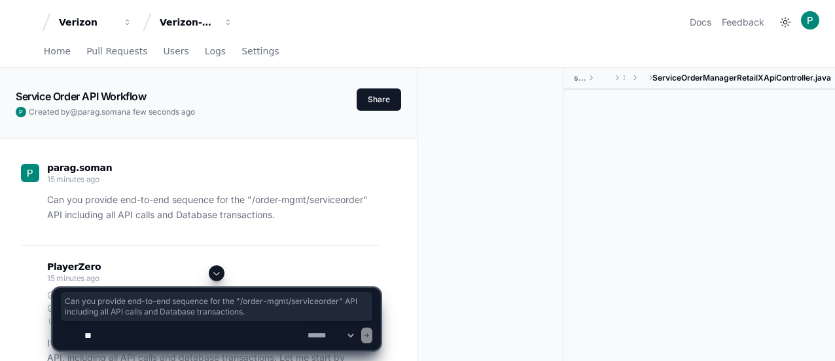 Image resolution: width=835 pixels, height=361 pixels. Describe the element at coordinates (196, 22) in the screenshot. I see `button: Verizon-Clarify-Order-Management` at that location.